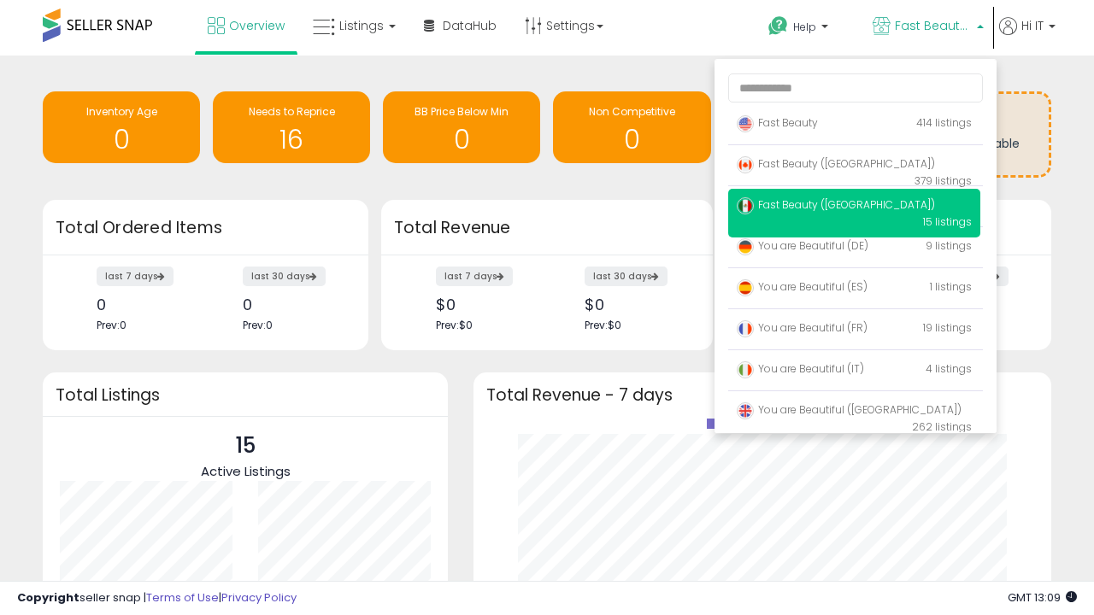  I want to click on span: 414 listings, so click(944, 122).